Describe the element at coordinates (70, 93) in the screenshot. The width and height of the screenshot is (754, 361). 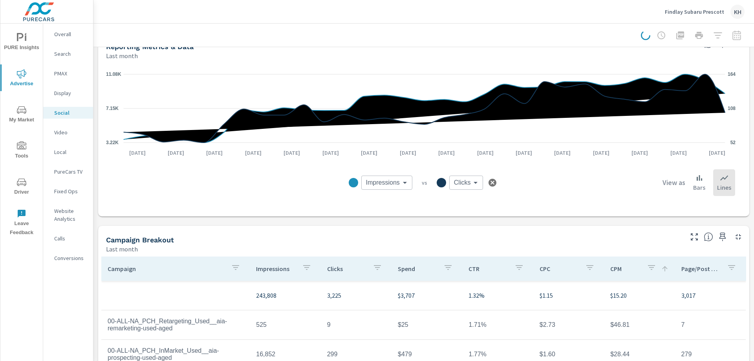
I see `p: Display` at that location.